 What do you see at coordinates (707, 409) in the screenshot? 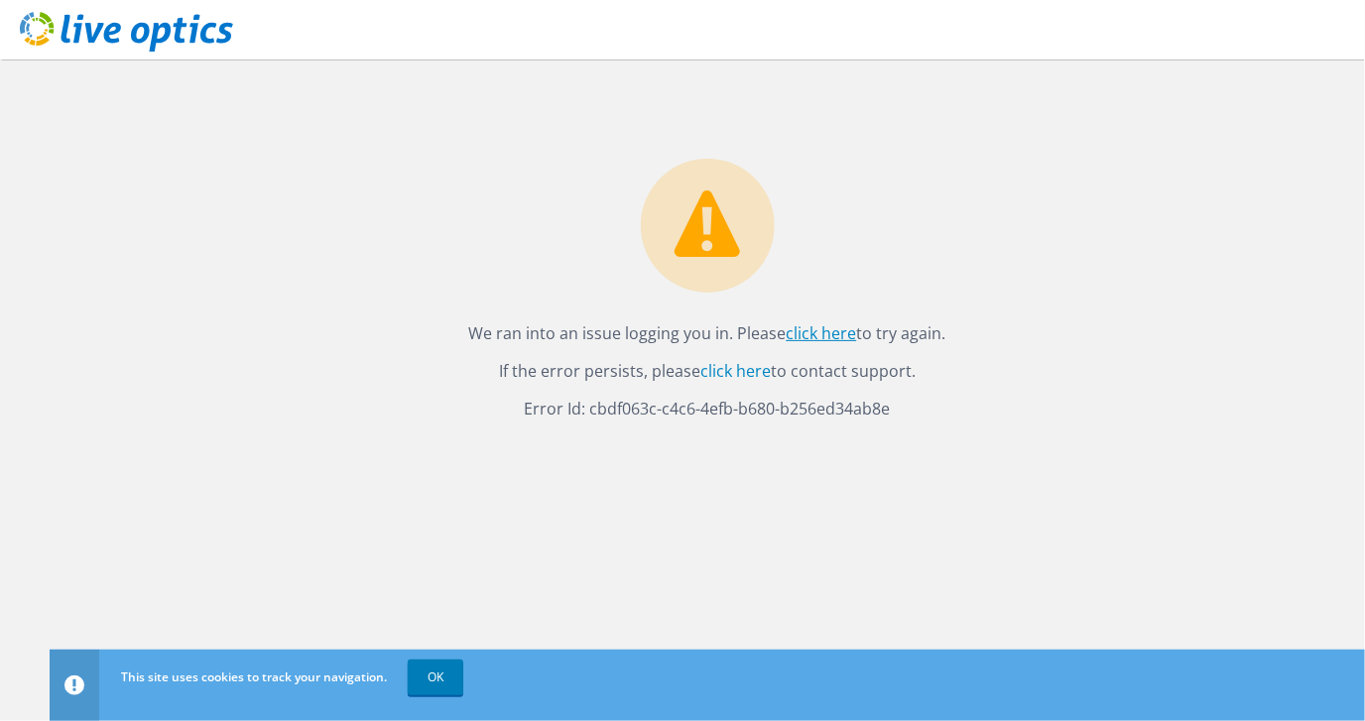
I see `p: Error Id: cbdf063c-c4c6-4efb-b680-b256ed34ab8e` at bounding box center [707, 409].